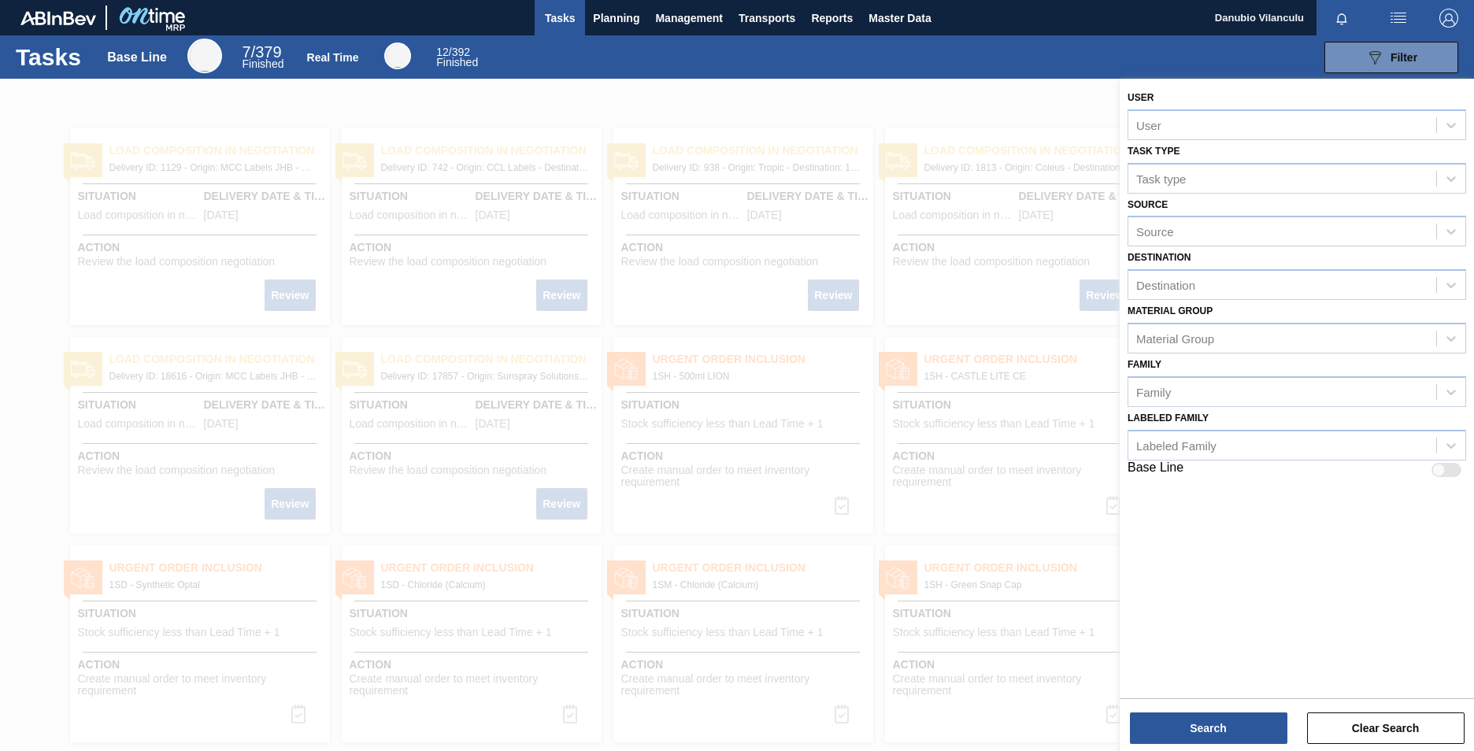 The image size is (1474, 751). What do you see at coordinates (1140, 98) in the screenshot?
I see `label: User` at bounding box center [1140, 98].